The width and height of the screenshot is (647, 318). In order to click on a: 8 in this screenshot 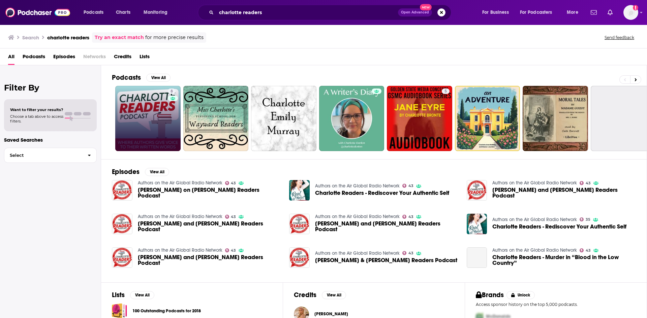, I will do `click(171, 91)`.